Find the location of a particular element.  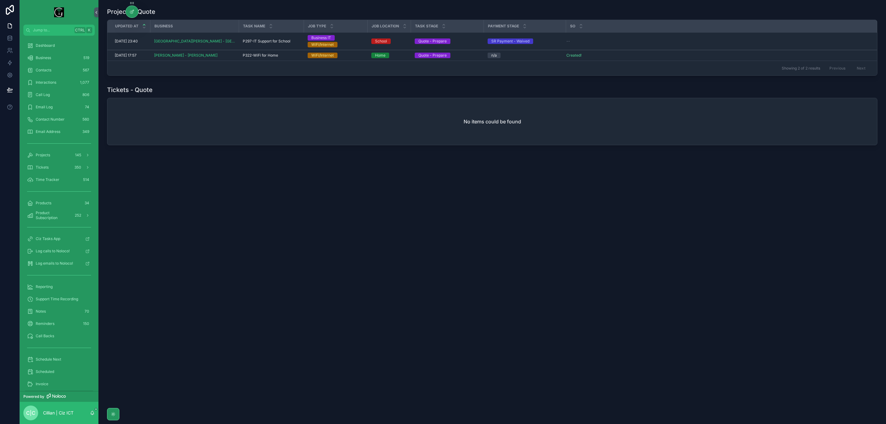

div: n/a is located at coordinates (494, 55).